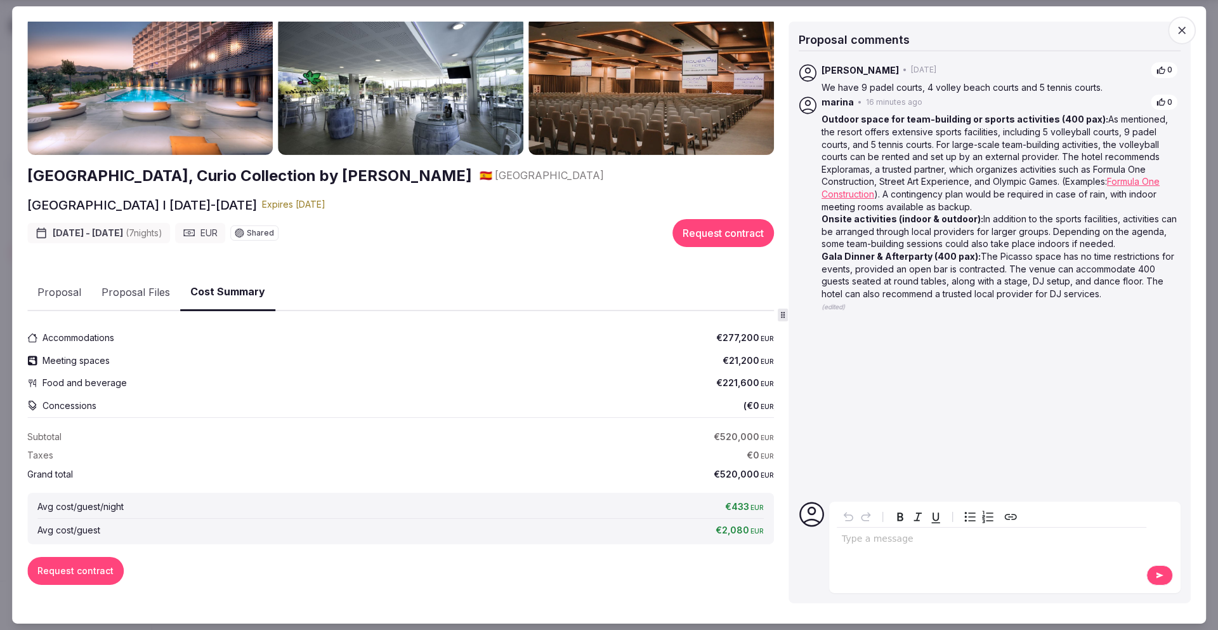  I want to click on span: €433, so click(744, 506).